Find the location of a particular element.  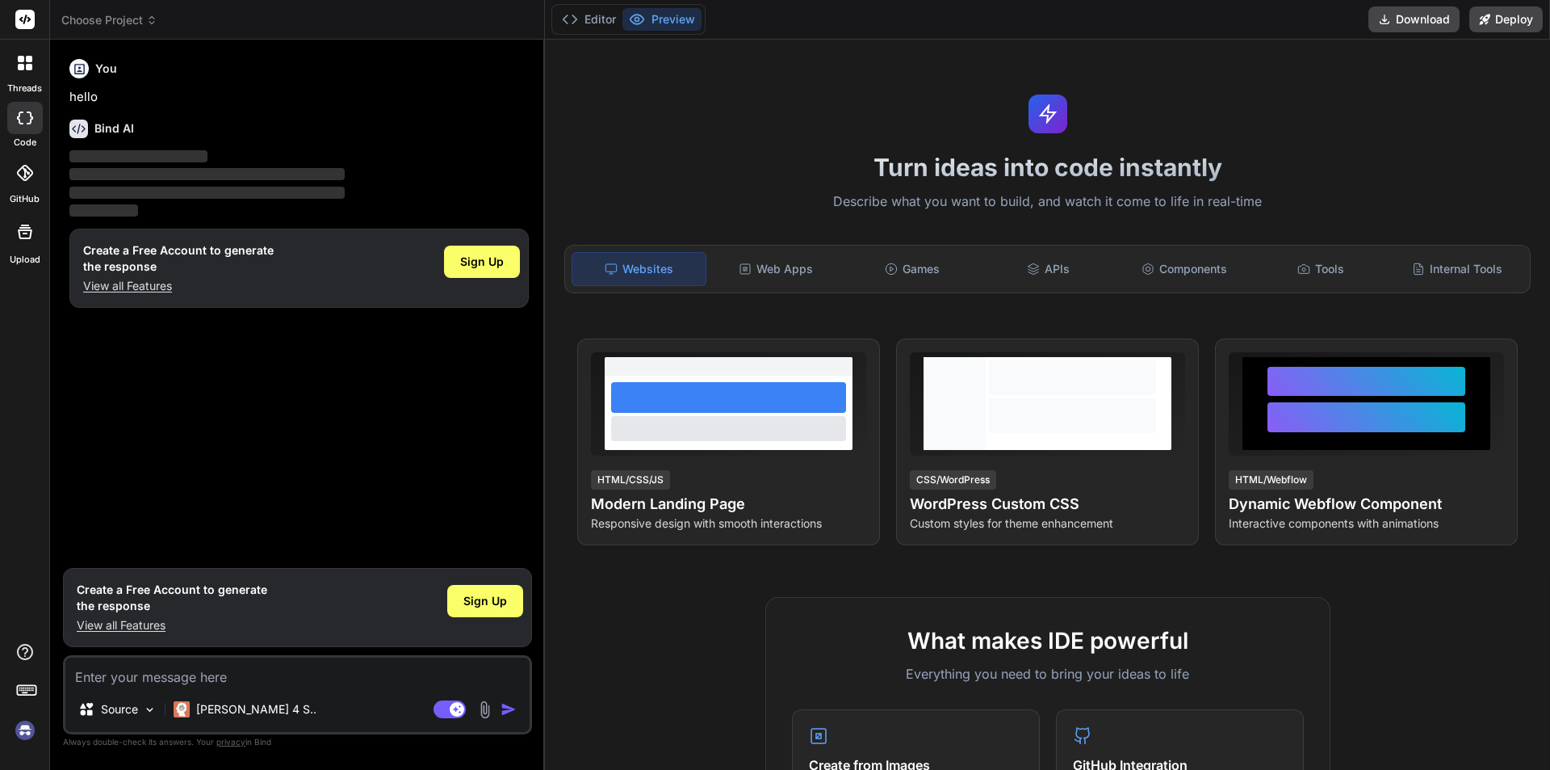

div: Websites is located at coordinates (639, 269).